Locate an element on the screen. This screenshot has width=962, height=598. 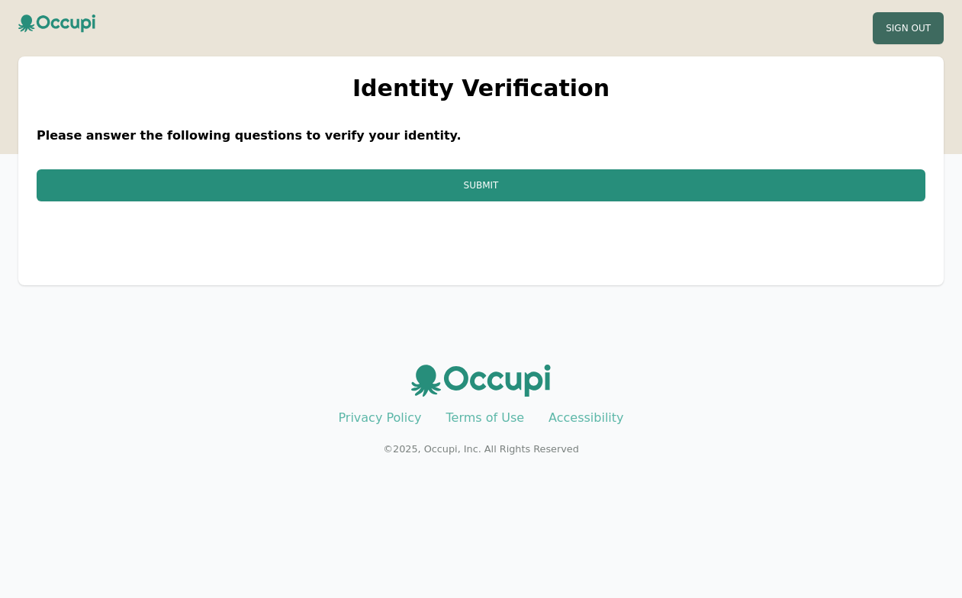
strong: Please answer the following questions to verify your identity. is located at coordinates (249, 135).